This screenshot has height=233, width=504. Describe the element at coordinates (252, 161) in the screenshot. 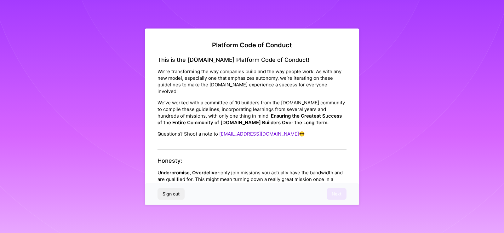

I see `h4: Honesty:` at that location.